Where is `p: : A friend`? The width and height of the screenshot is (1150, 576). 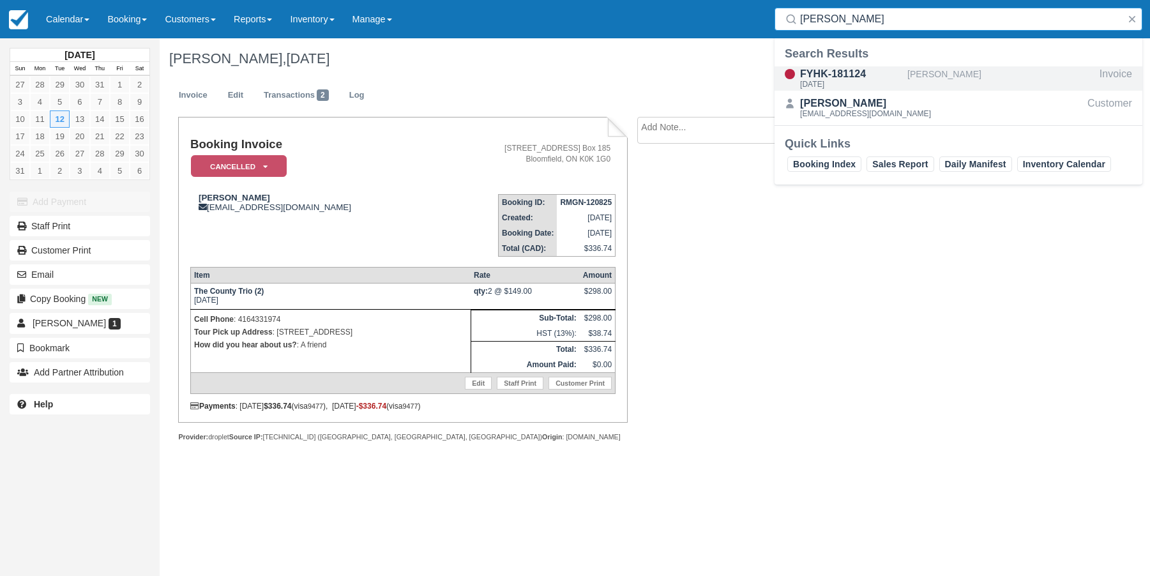
p: : A friend is located at coordinates (331, 345).